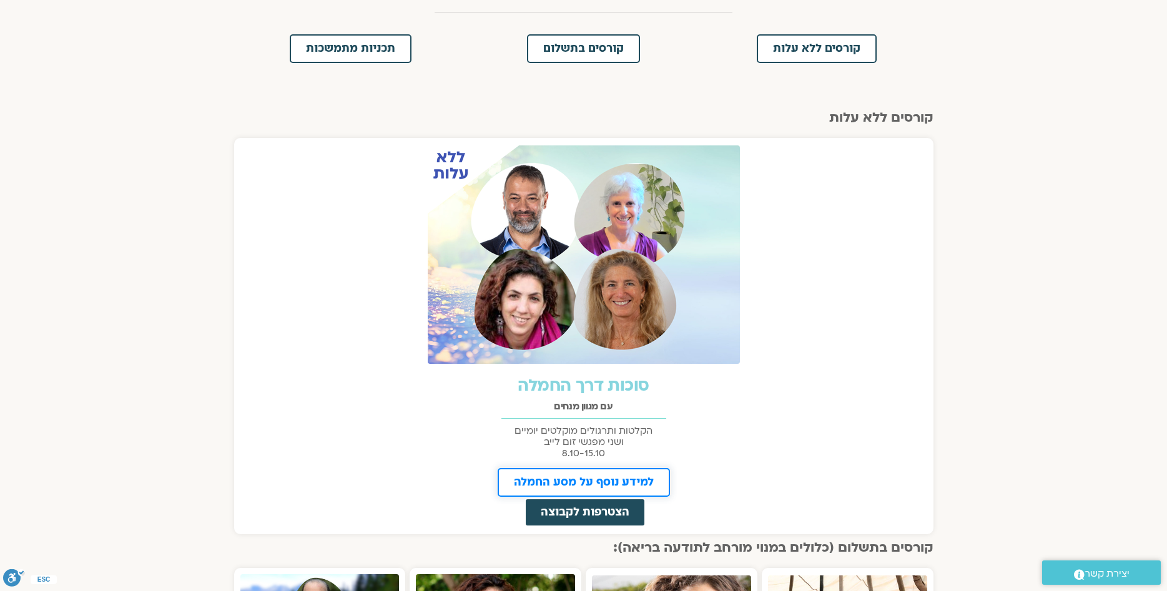  I want to click on span: קורסים בתשלום, so click(583, 49).